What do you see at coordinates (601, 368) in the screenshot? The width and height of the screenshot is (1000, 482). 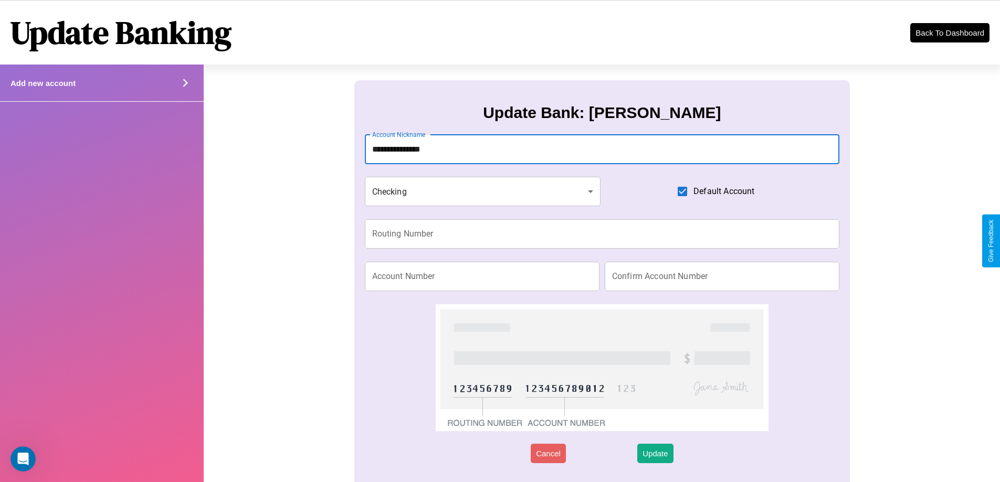 I see `img: check` at bounding box center [601, 368].